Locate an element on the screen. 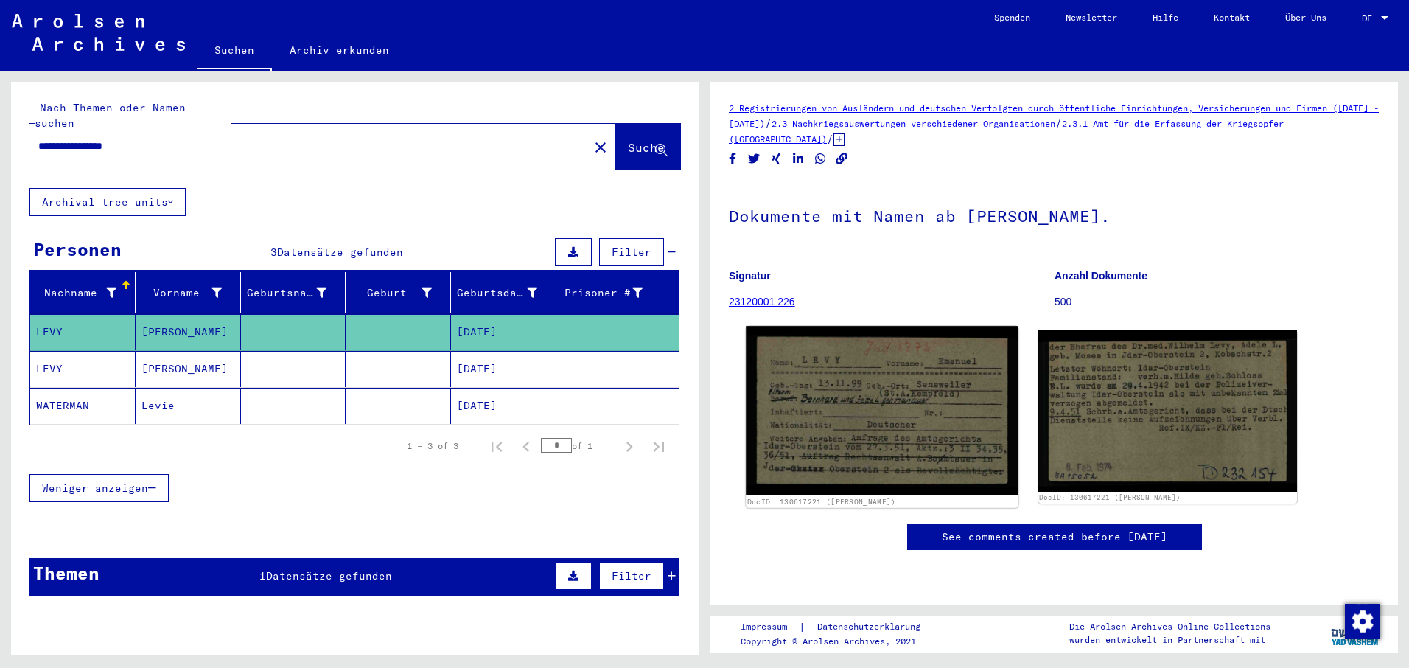 The height and width of the screenshot is (668, 1409). div: Personen is located at coordinates (77, 249).